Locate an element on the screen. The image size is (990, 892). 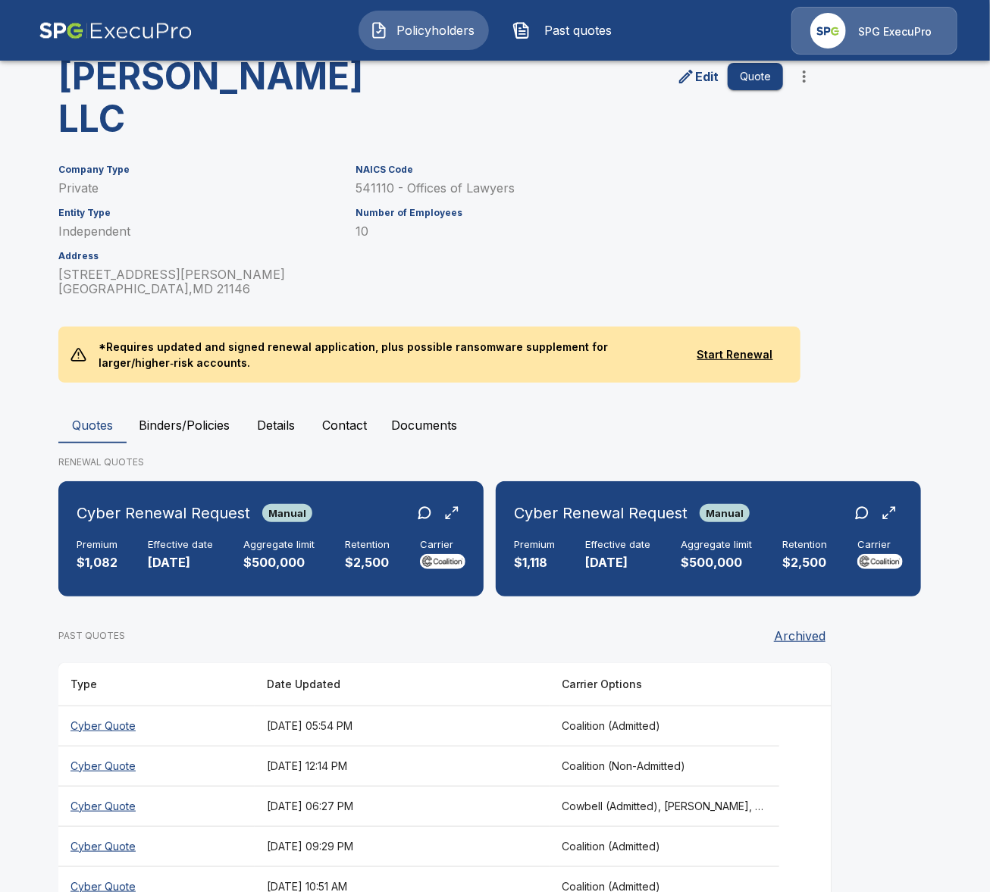
button: Details is located at coordinates (276, 425).